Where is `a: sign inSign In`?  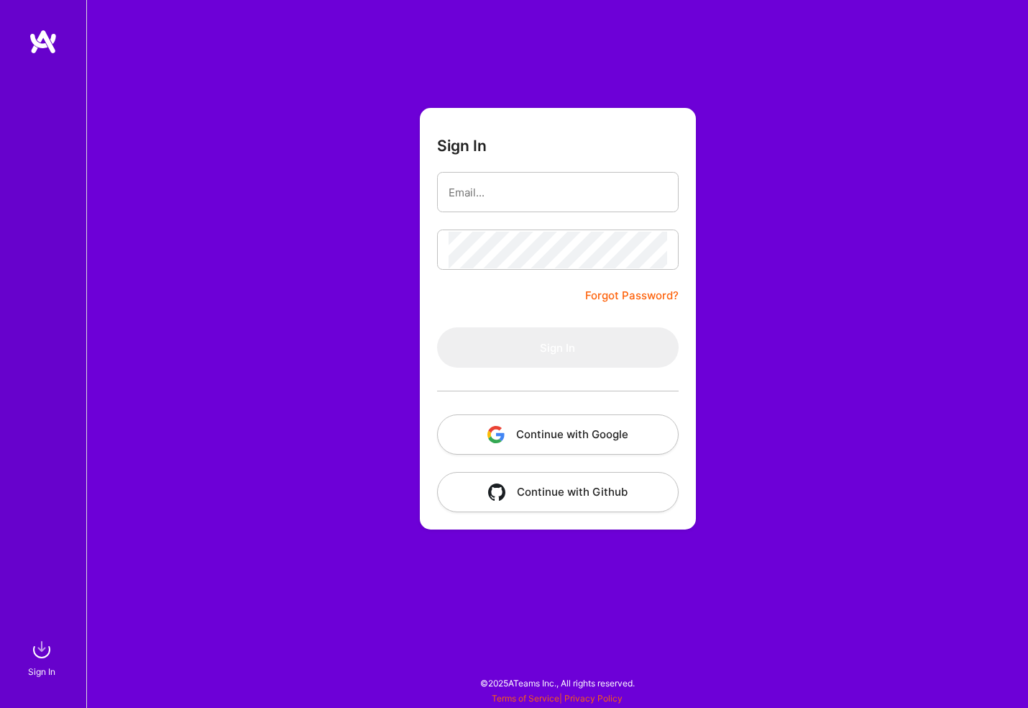 a: sign inSign In is located at coordinates (43, 657).